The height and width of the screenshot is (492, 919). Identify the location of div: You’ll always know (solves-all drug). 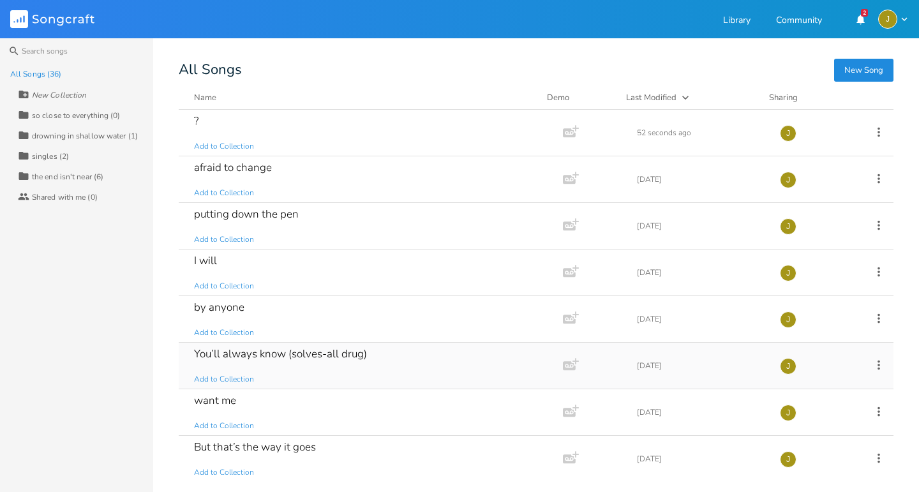
(280, 354).